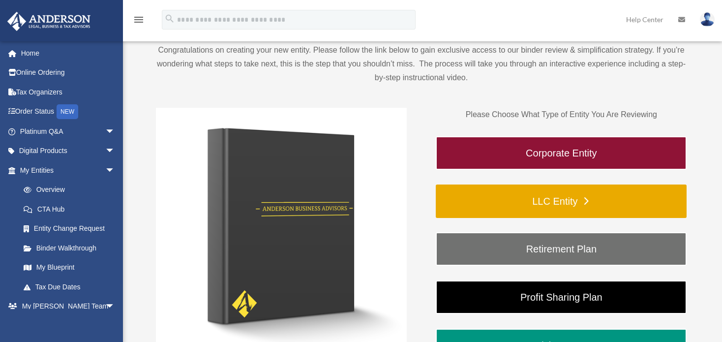 This screenshot has width=722, height=342. I want to click on a: Digital Productsarrow_drop_down, so click(68, 151).